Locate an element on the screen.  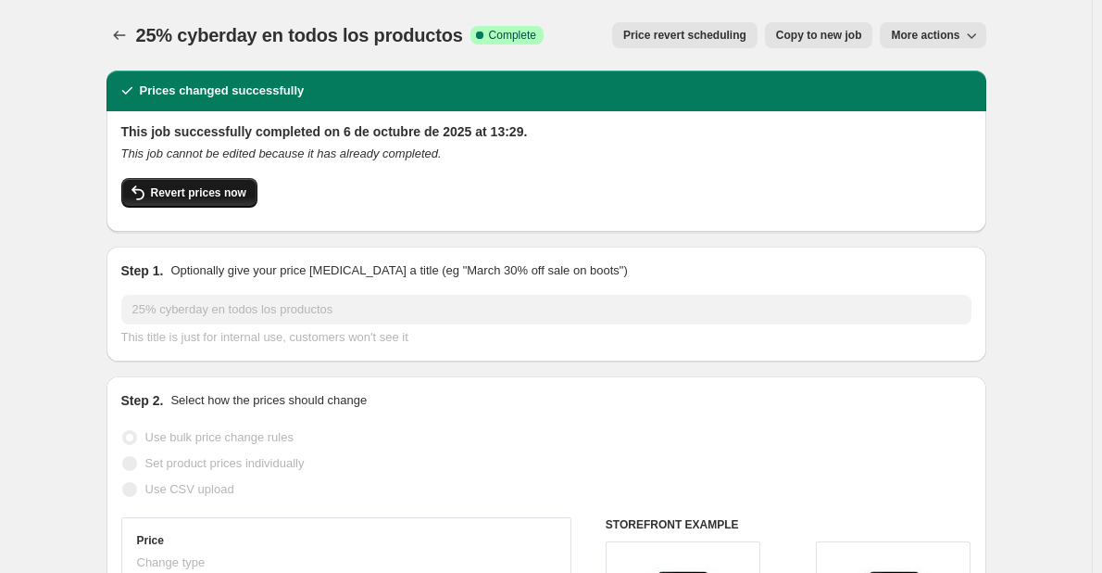
span: Use bulk price change rules is located at coordinates (220, 436).